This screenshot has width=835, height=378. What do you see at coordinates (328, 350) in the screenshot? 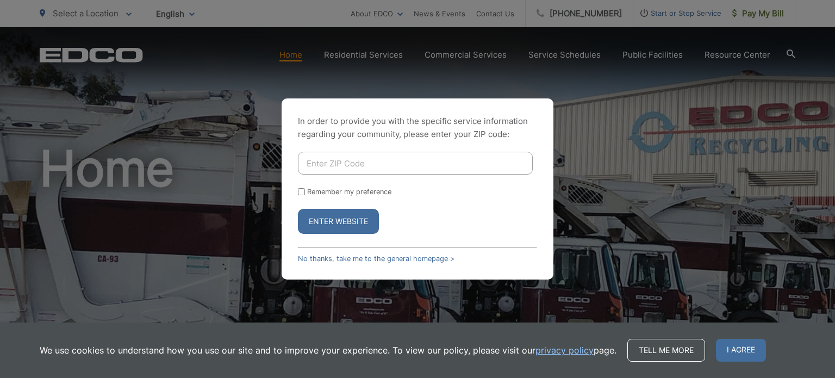
I see `p: We use cookies to understand how you use our site and to improve your experience. To view our pol...` at bounding box center [328, 350].